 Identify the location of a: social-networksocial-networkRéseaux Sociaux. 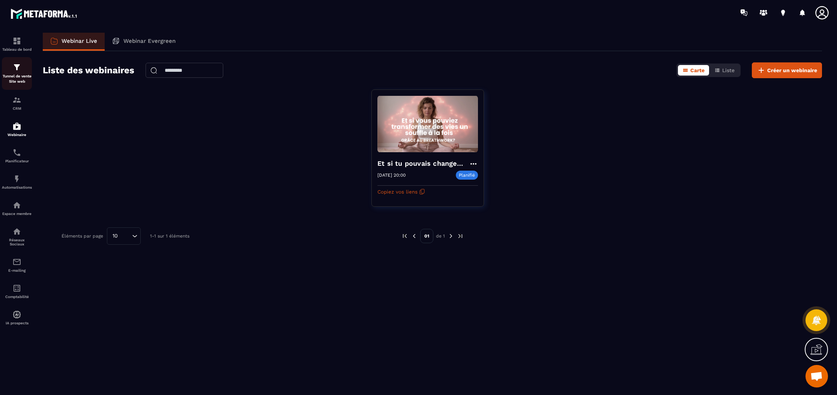
(17, 236).